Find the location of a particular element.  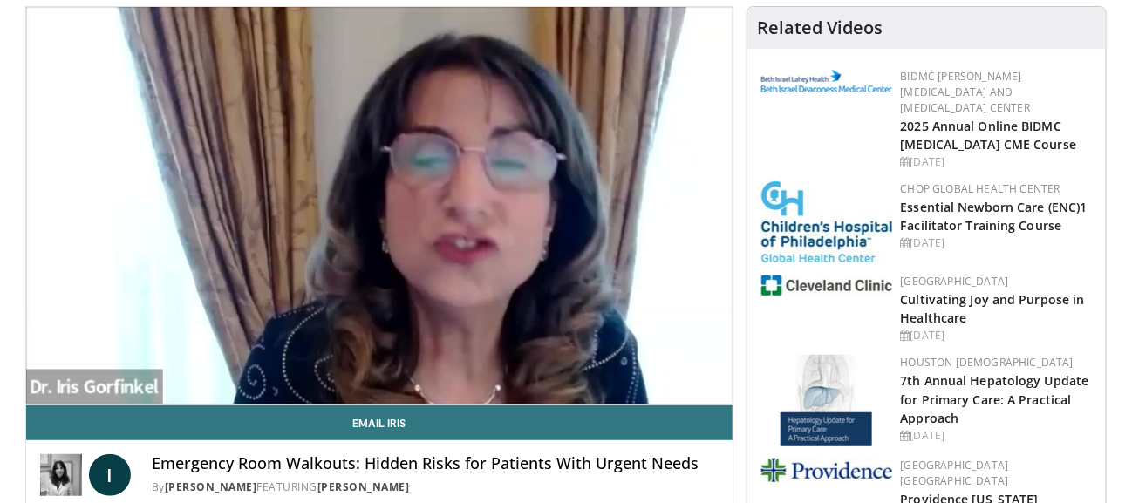

img: 9aead070-c8c9-47a8-a231-d8565ac8732e.png.150x105_q85_autocrop_double_scale_upscale_version-0.2.jpg is located at coordinates (827, 470).